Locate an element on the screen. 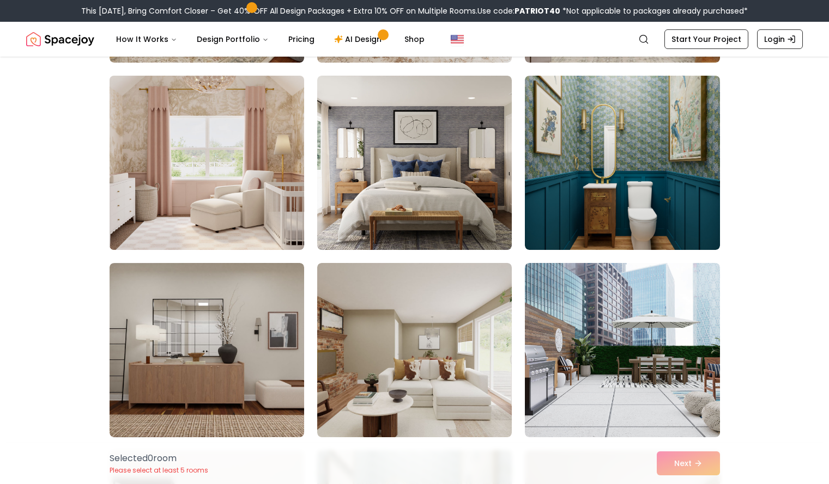 The width and height of the screenshot is (829, 484). nav: Global is located at coordinates (414, 39).